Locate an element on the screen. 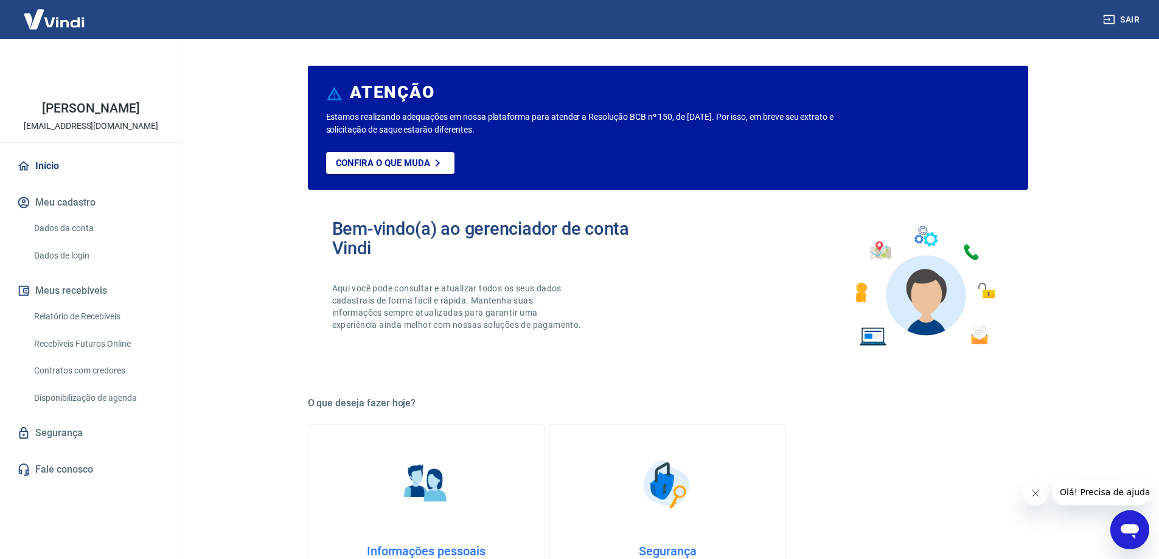  img: Vindi is located at coordinates (54, 19).